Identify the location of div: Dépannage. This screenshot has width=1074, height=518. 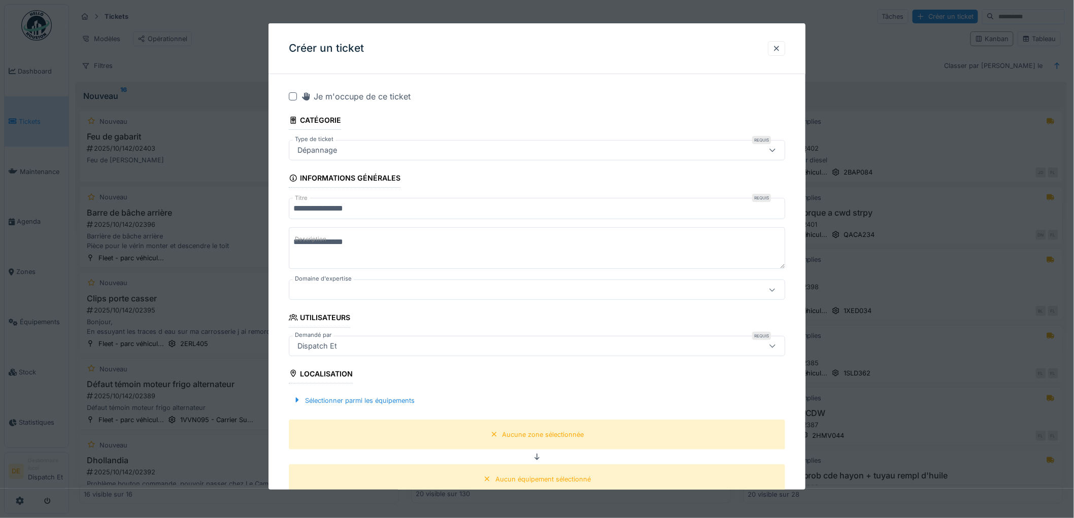
(317, 150).